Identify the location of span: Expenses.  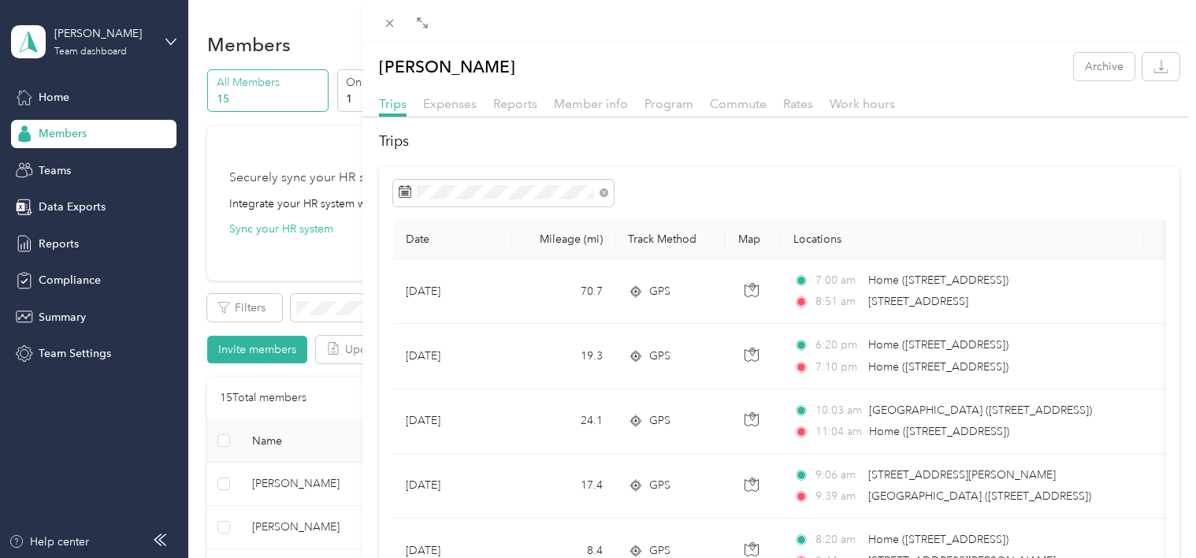
(450, 103).